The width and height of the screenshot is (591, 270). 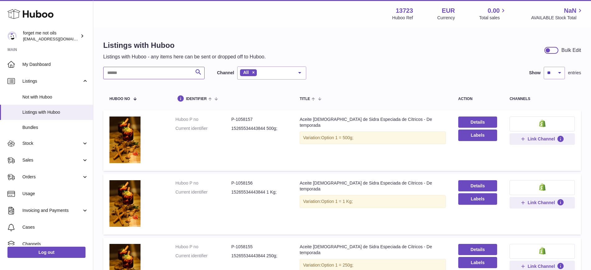 I want to click on dd: 15265534443844 500g;, so click(x=259, y=128).